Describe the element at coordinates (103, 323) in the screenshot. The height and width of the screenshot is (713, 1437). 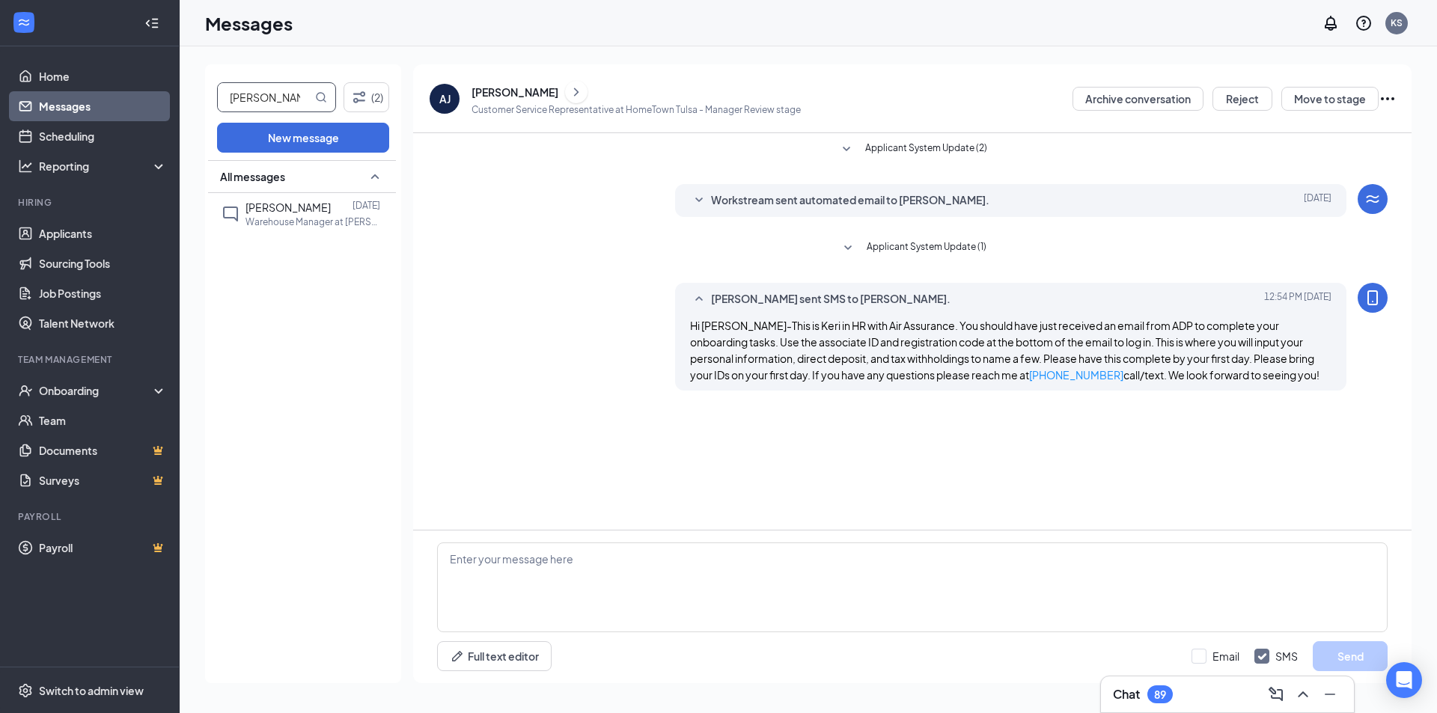
I see `a: Talent Network` at that location.